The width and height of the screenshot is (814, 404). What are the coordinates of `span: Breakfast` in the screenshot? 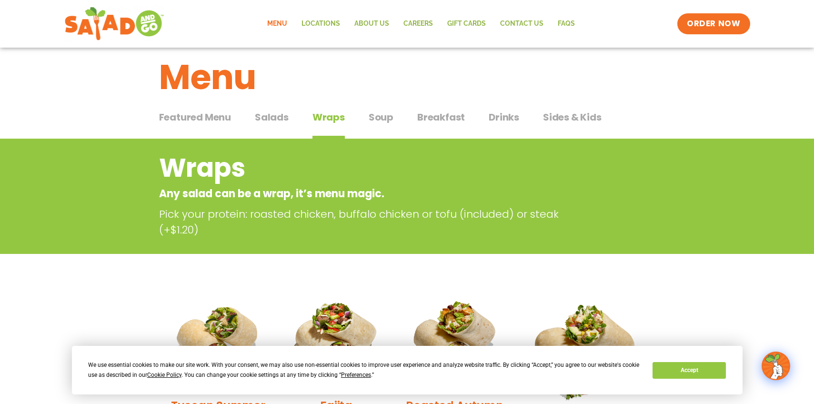 It's located at (441, 117).